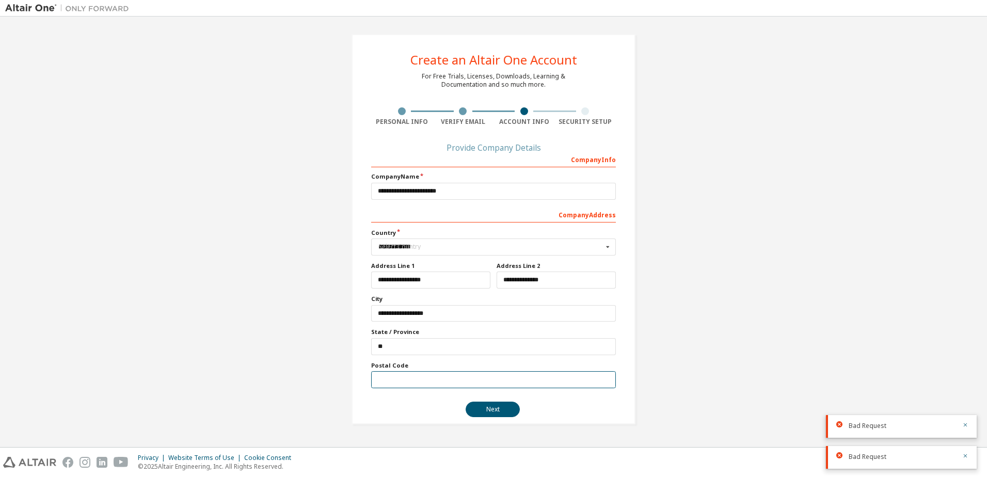 The image size is (987, 477). I want to click on div: Cookie Consent, so click(270, 458).